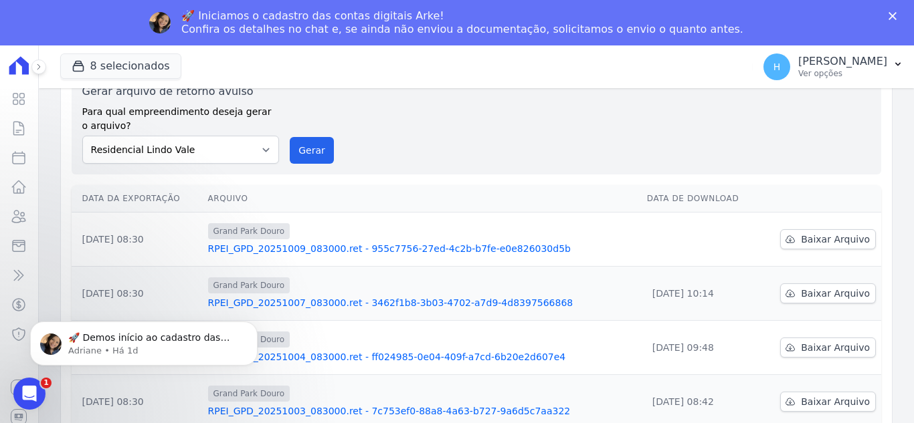 This screenshot has height=423, width=914. Describe the element at coordinates (422, 249) in the screenshot. I see `a: RPEI_GPD_20251009_083000.ret - 955c7756-27ed-4c2b-b7fe-e0e826030d5b` at that location.